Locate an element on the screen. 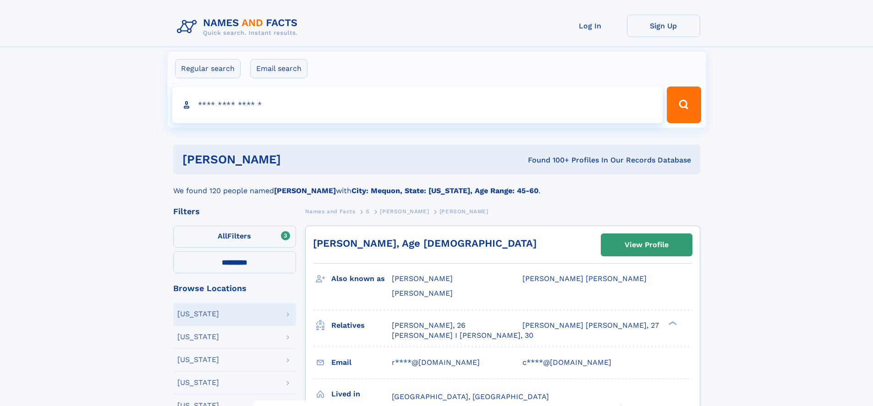 Image resolution: width=873 pixels, height=406 pixels. a: Names and Facts is located at coordinates (330, 211).